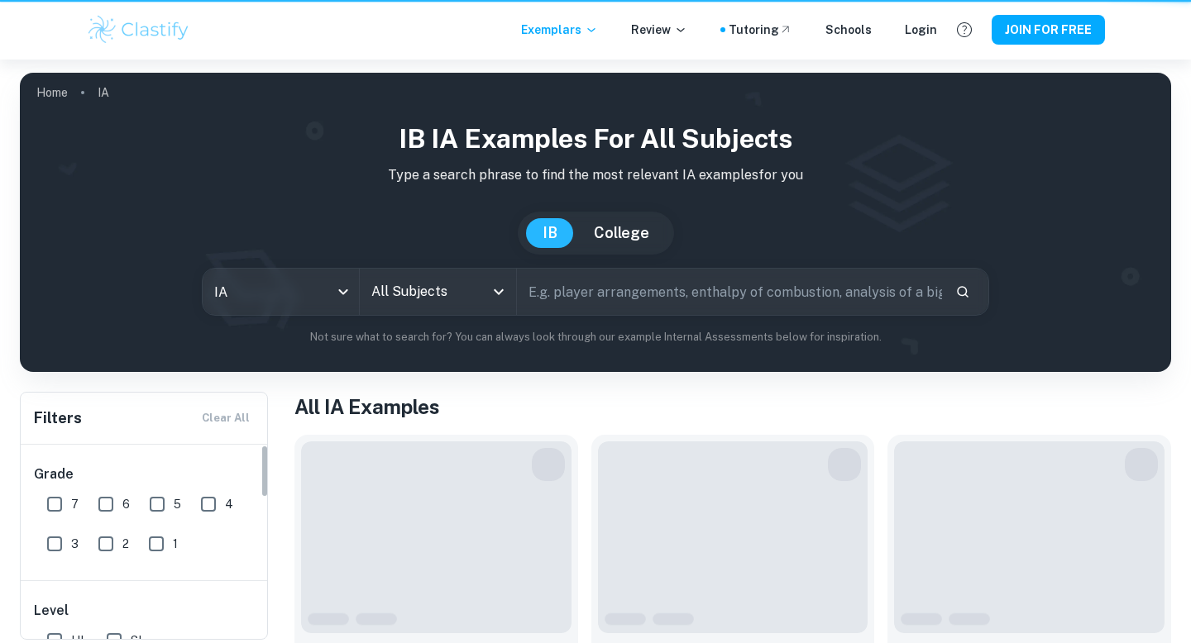 The width and height of the screenshot is (1191, 643). What do you see at coordinates (760, 30) in the screenshot?
I see `a: Tutoring` at bounding box center [760, 30].